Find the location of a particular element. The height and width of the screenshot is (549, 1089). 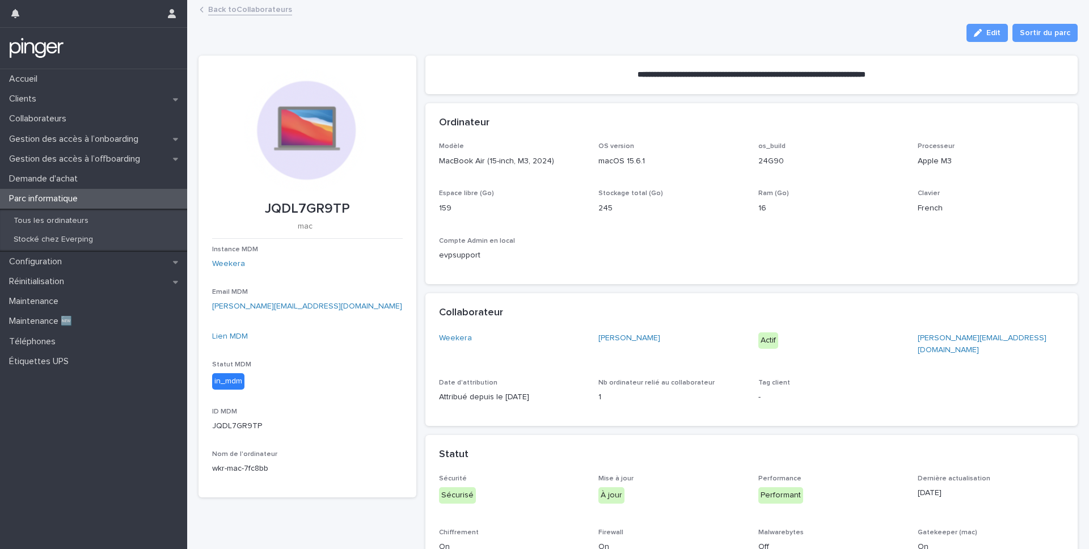

p: Tous les ordinateurs is located at coordinates (51, 221).